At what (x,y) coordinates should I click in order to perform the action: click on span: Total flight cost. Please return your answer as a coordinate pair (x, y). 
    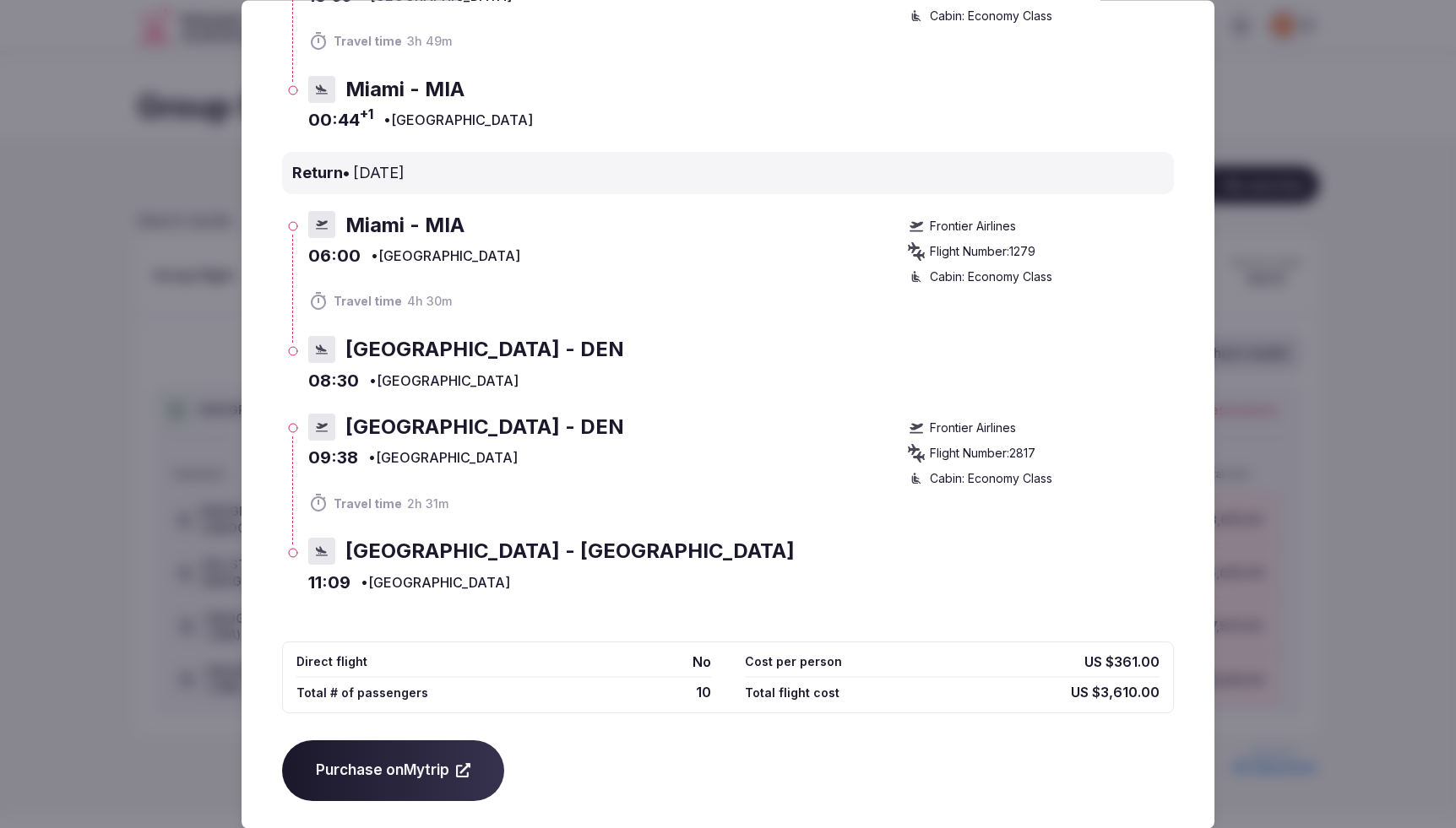
    Looking at the image, I should click on (792, 693).